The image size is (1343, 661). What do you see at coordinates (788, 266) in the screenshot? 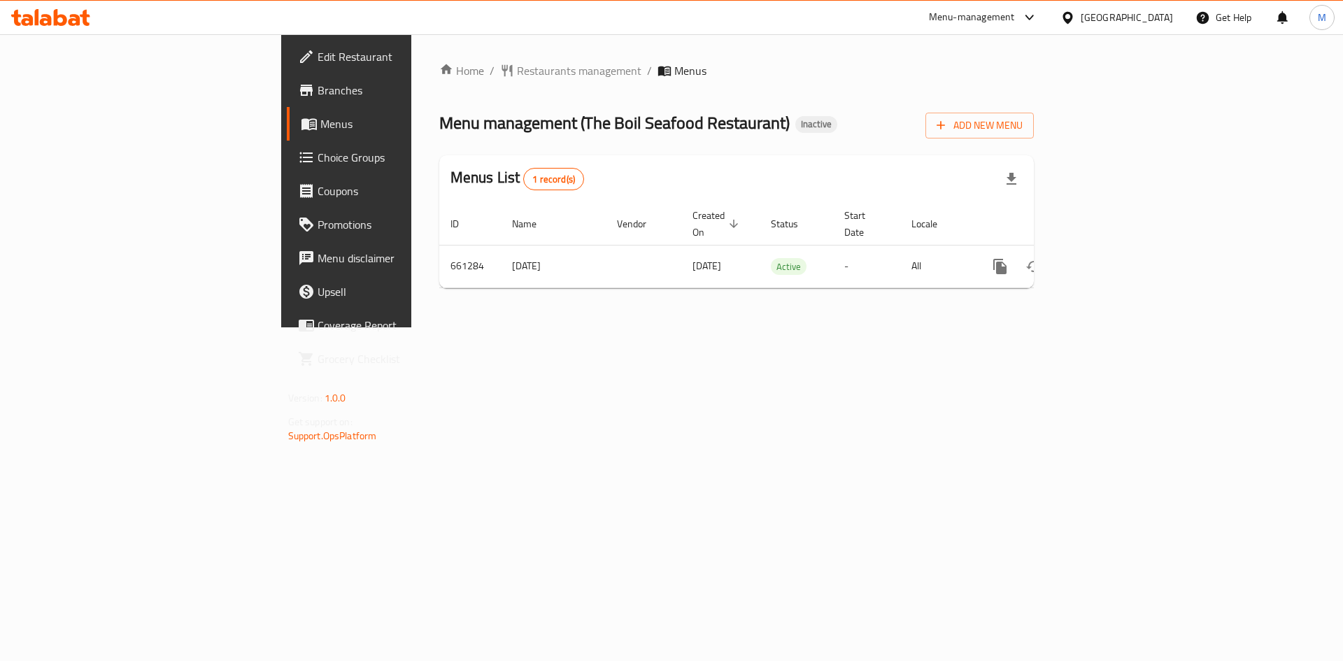
I see `div: Active` at bounding box center [788, 266].